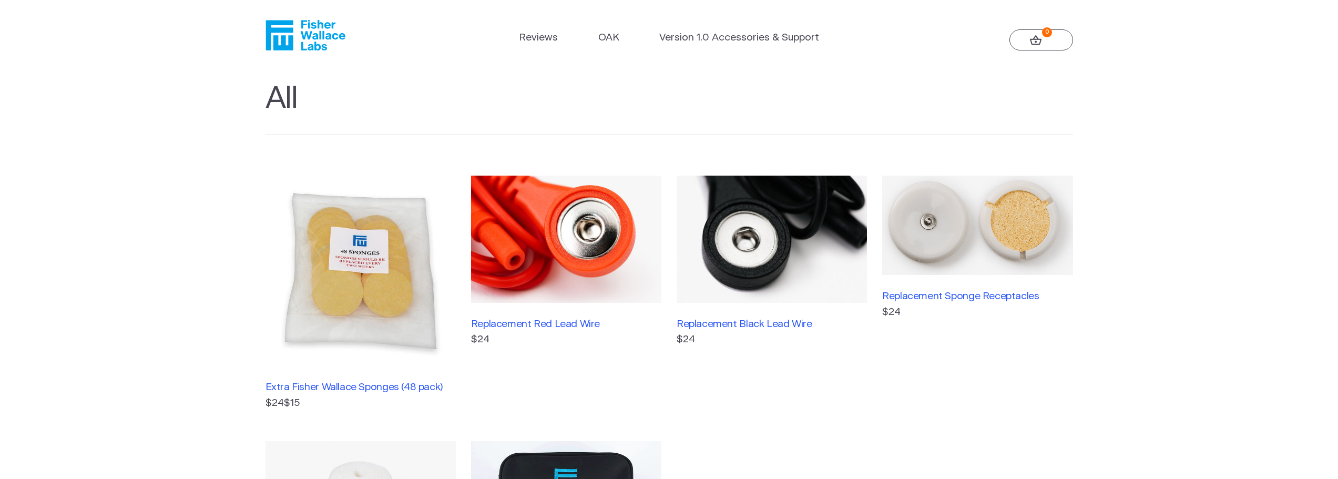  What do you see at coordinates (274, 403) in the screenshot?
I see `s: $24` at bounding box center [274, 403].